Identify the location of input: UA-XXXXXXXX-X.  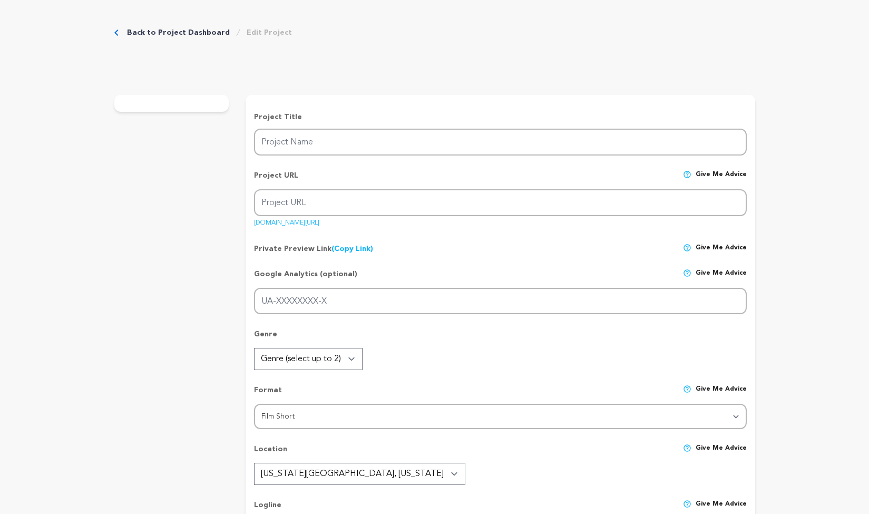
(500, 301).